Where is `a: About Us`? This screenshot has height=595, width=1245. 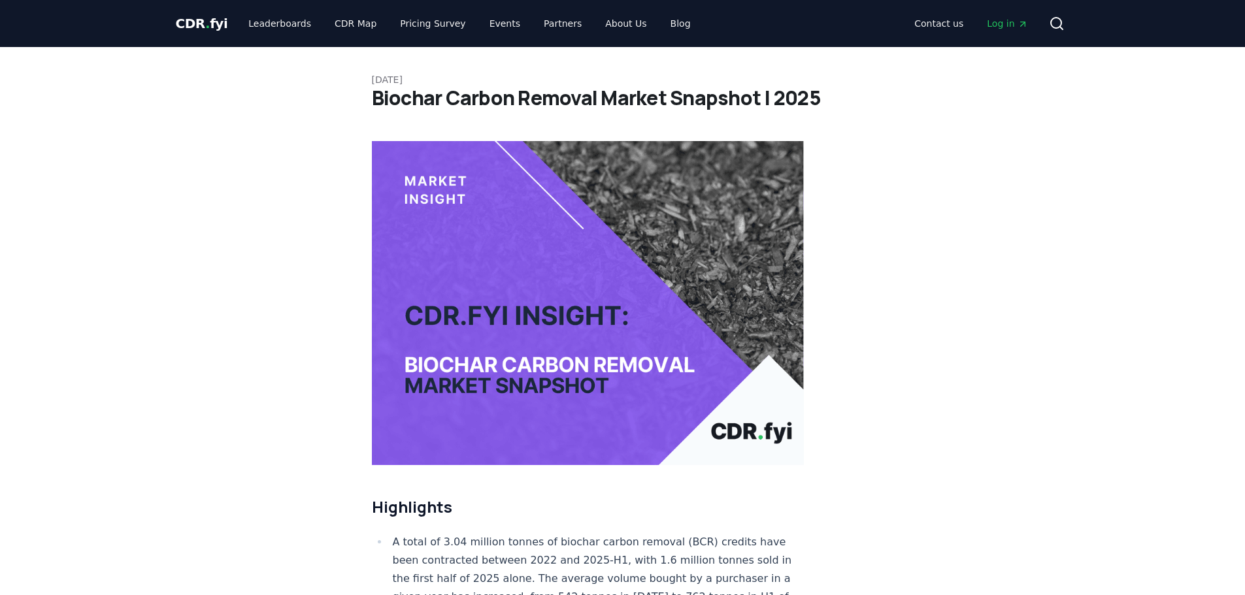
a: About Us is located at coordinates (625, 24).